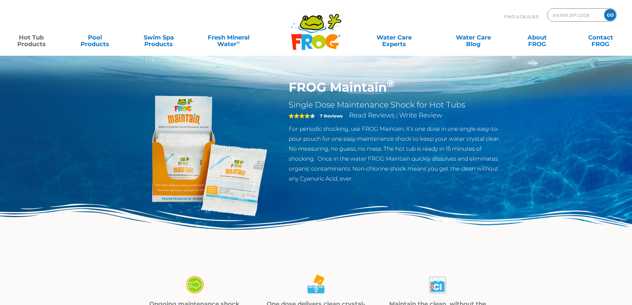  Describe the element at coordinates (95, 38) in the screenshot. I see `a: PoolProducts` at that location.